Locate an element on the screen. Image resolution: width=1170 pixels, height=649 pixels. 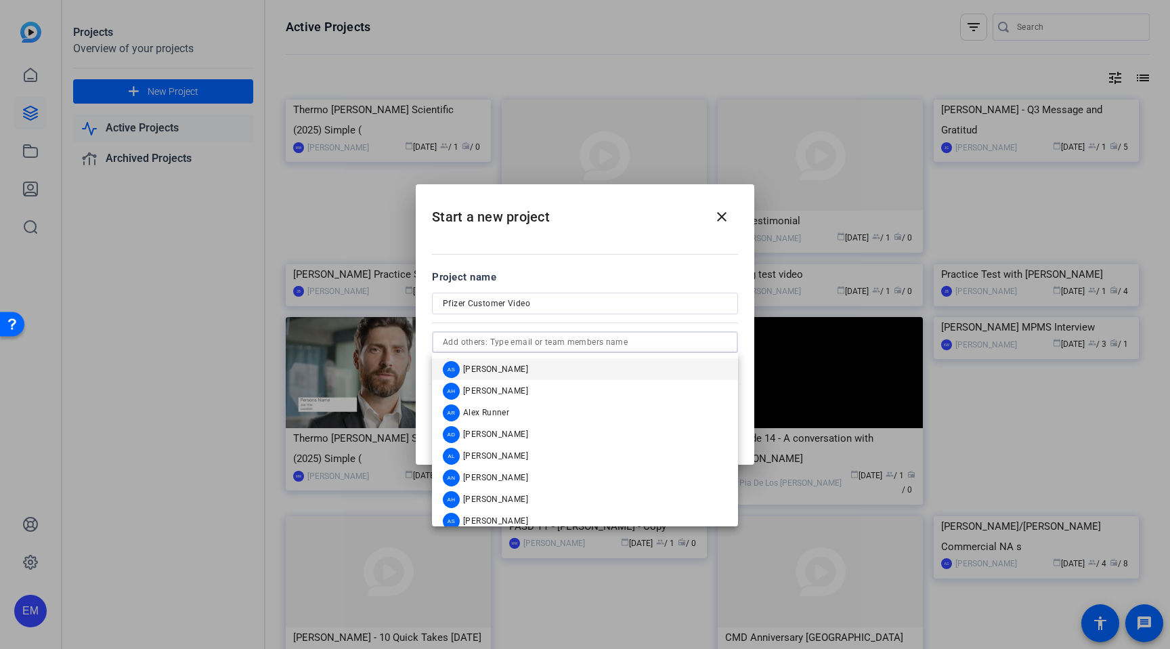
div: AD is located at coordinates (451, 434).